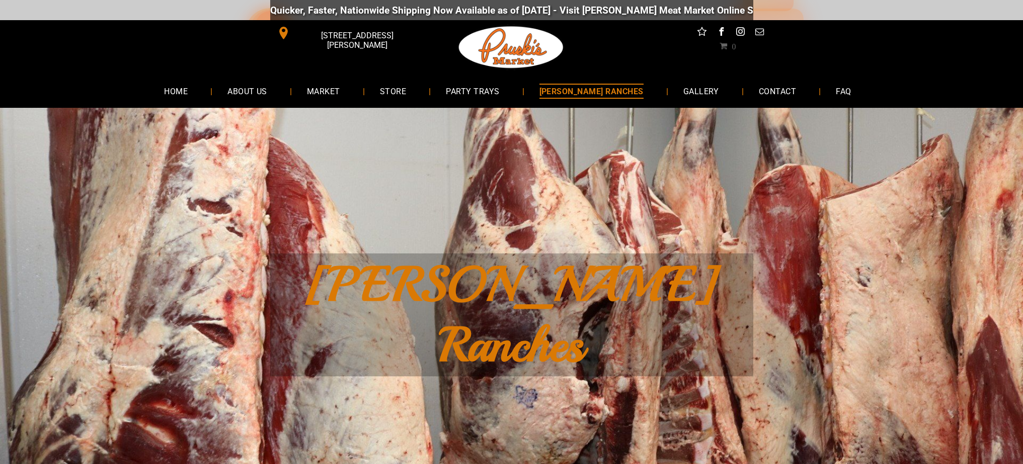  What do you see at coordinates (247, 91) in the screenshot?
I see `a: ABOUT US` at bounding box center [247, 91].